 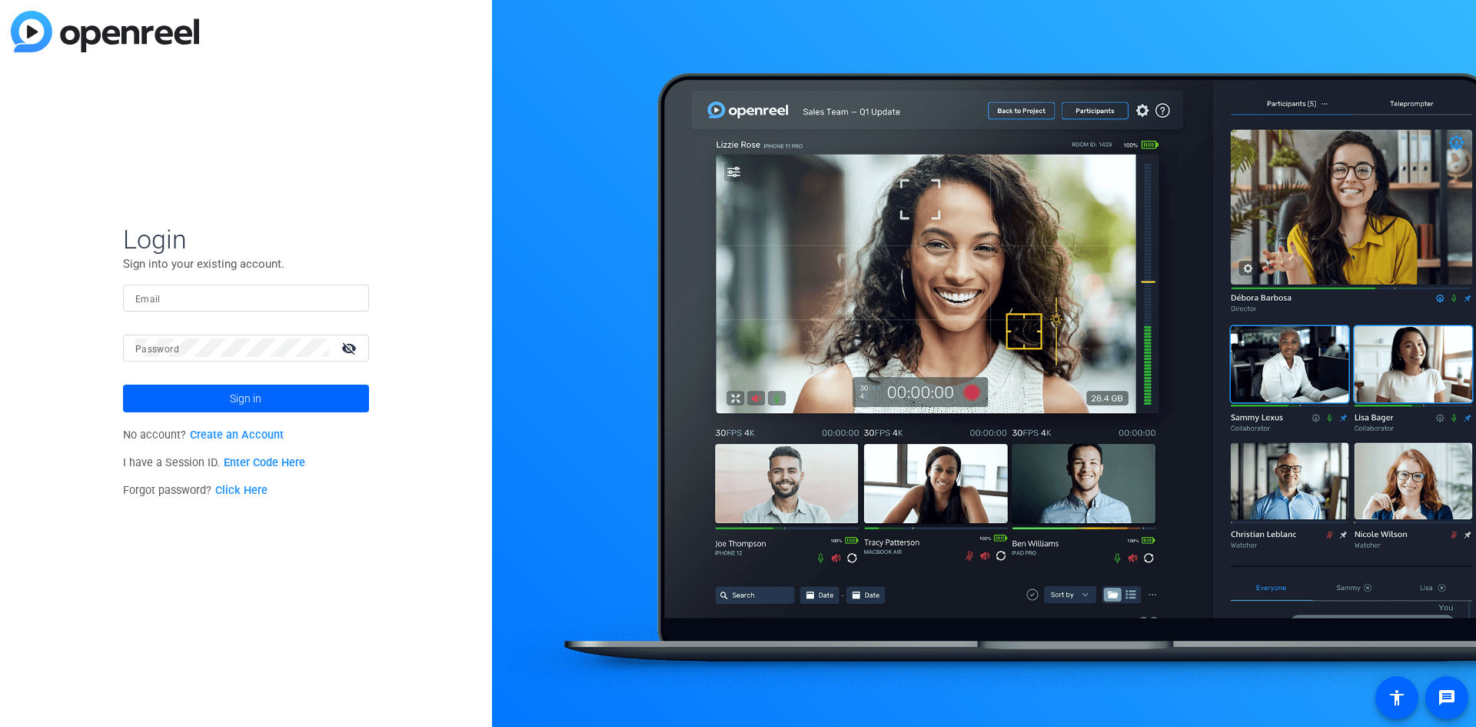 I want to click on input: Enter Email Address, so click(x=246, y=298).